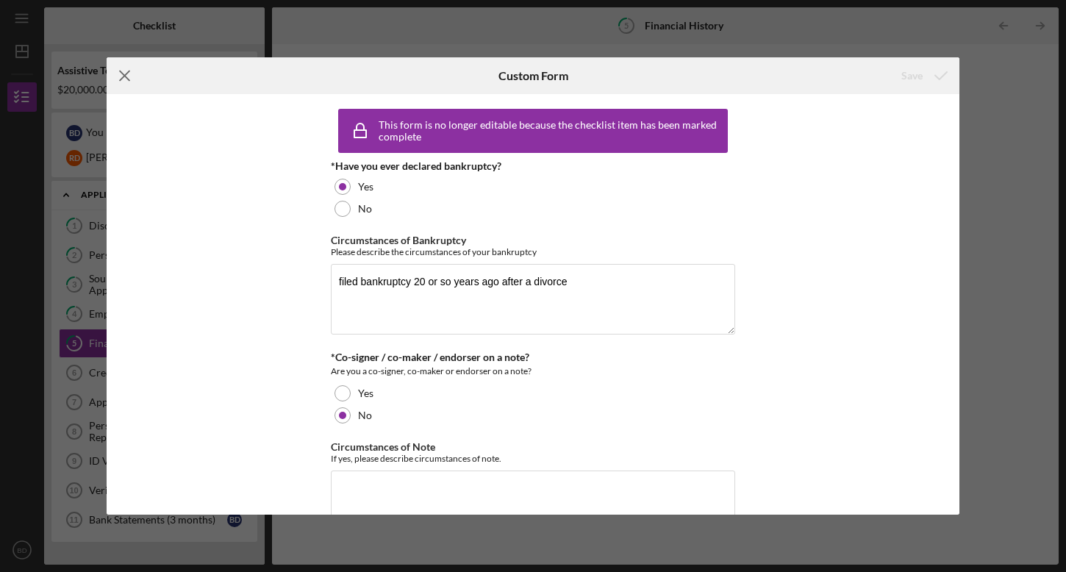 Image resolution: width=1066 pixels, height=572 pixels. What do you see at coordinates (533, 357) in the screenshot?
I see `div: *Co-signer / co-maker / endorser on a note?` at bounding box center [533, 357].